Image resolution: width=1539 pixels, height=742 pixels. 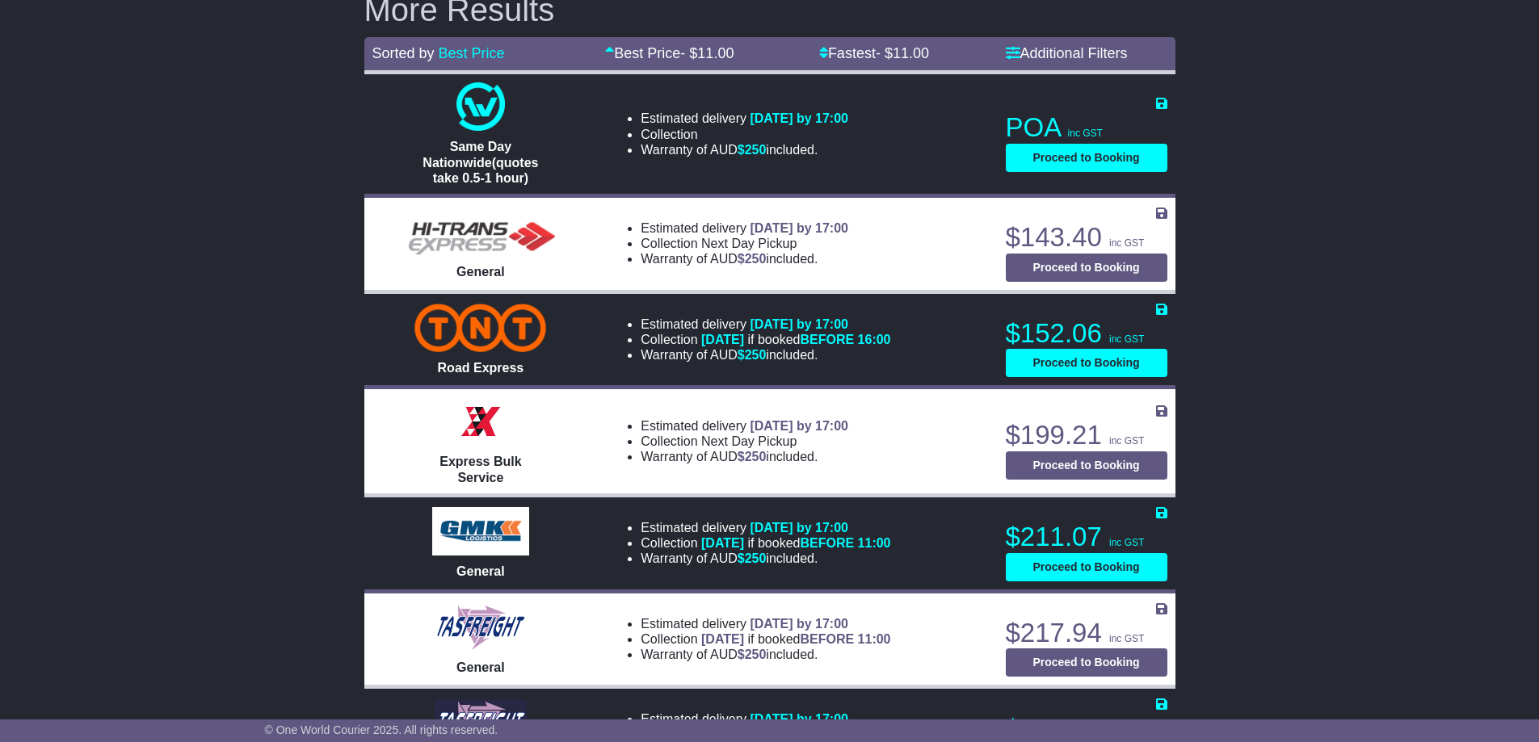 What do you see at coordinates (480, 328) in the screenshot?
I see `img: TNT Domestic: Road Express` at bounding box center [480, 328].